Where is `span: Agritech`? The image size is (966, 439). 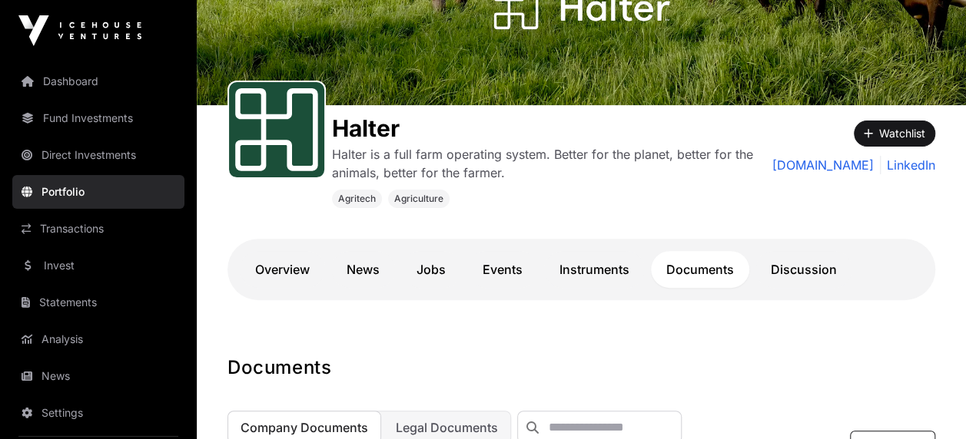
span: Agritech is located at coordinates (356, 199).